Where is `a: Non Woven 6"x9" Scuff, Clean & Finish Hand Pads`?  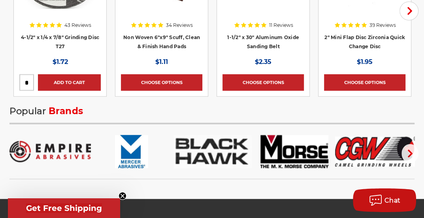
a: Non Woven 6"x9" Scuff, Clean & Finish Hand Pads is located at coordinates (162, 42).